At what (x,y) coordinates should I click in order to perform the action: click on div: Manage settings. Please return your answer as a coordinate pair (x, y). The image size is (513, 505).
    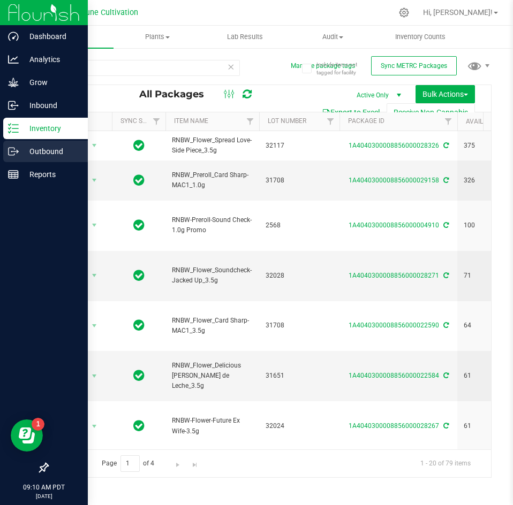
    Looking at the image, I should click on (404, 12).